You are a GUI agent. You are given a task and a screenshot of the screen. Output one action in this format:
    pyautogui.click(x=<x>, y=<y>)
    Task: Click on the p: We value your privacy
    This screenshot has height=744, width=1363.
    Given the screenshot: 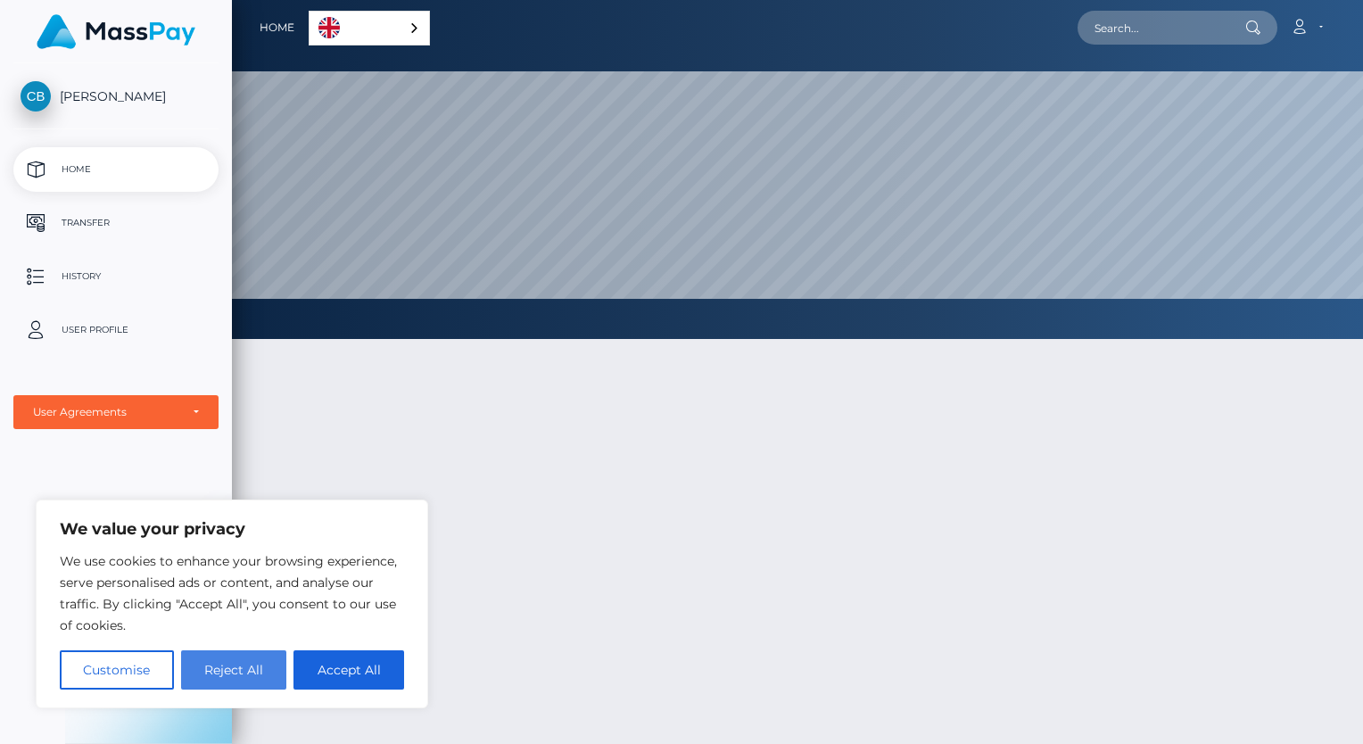 What is the action you would take?
    pyautogui.click(x=232, y=529)
    